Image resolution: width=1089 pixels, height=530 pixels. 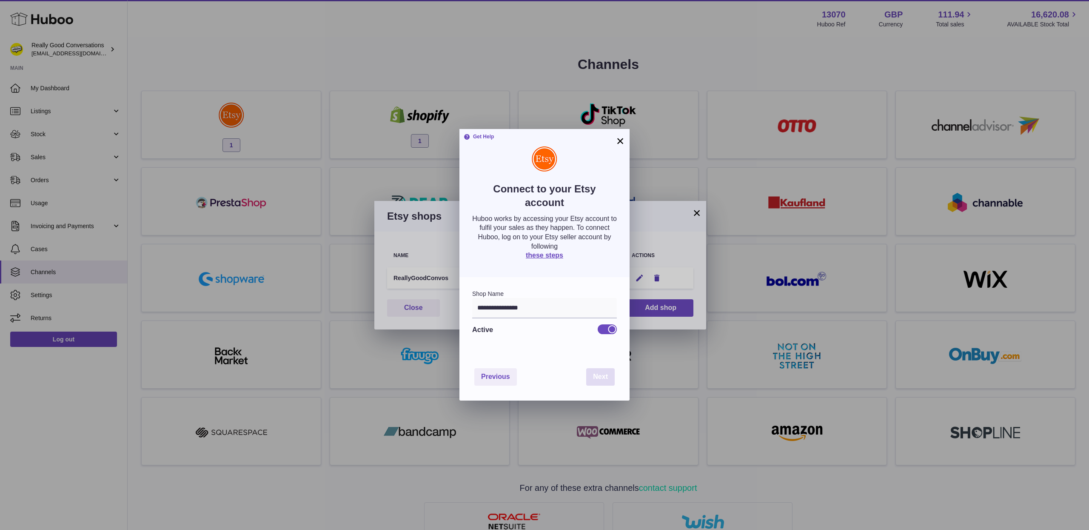 What do you see at coordinates (496, 377) in the screenshot?
I see `button: Previous` at bounding box center [496, 377].